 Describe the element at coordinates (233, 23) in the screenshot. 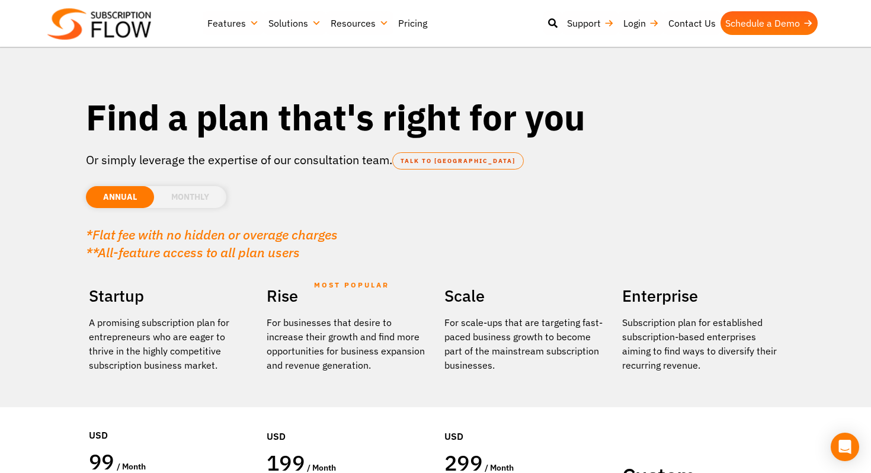

I see `a: Features` at that location.